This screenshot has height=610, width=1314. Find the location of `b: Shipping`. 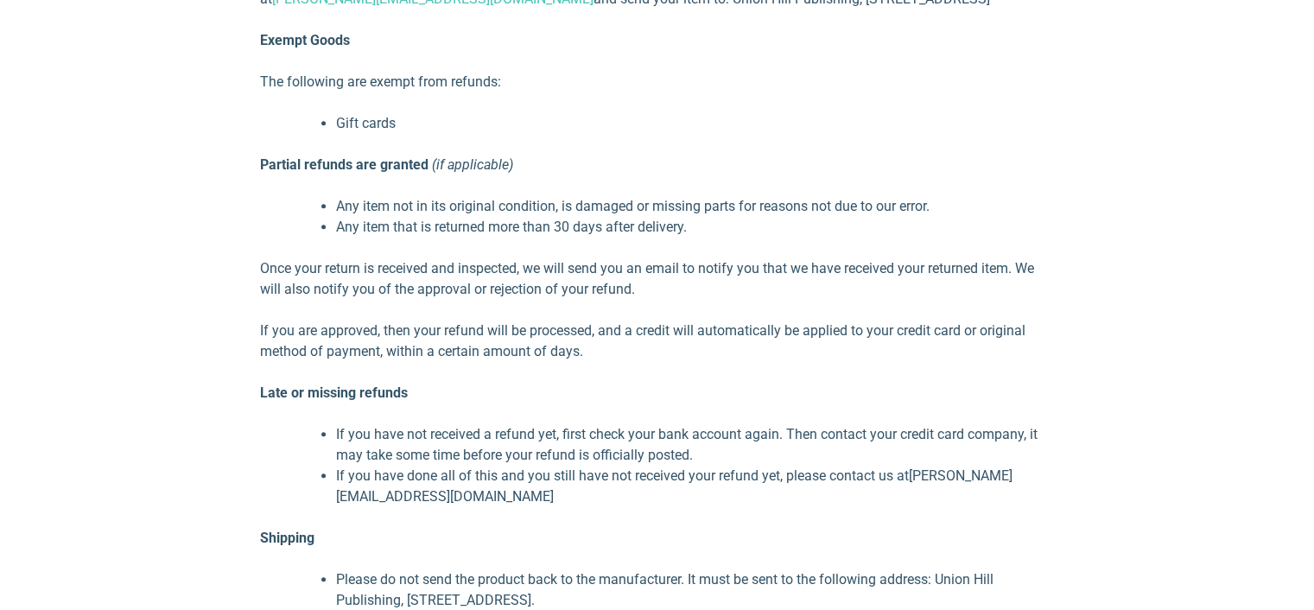

b: Shipping is located at coordinates (287, 538).